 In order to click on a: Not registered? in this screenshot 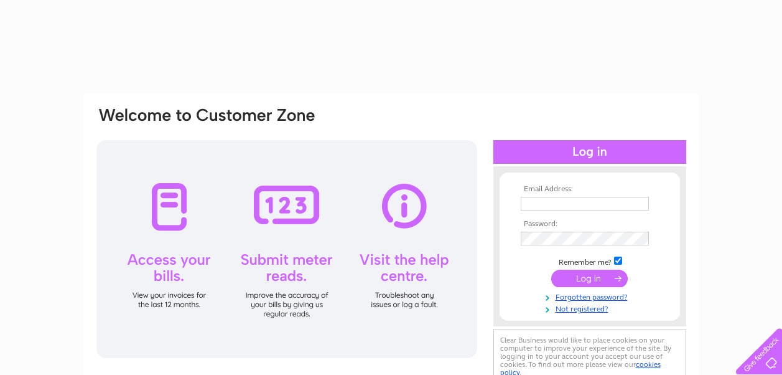, I will do `click(591, 307)`.